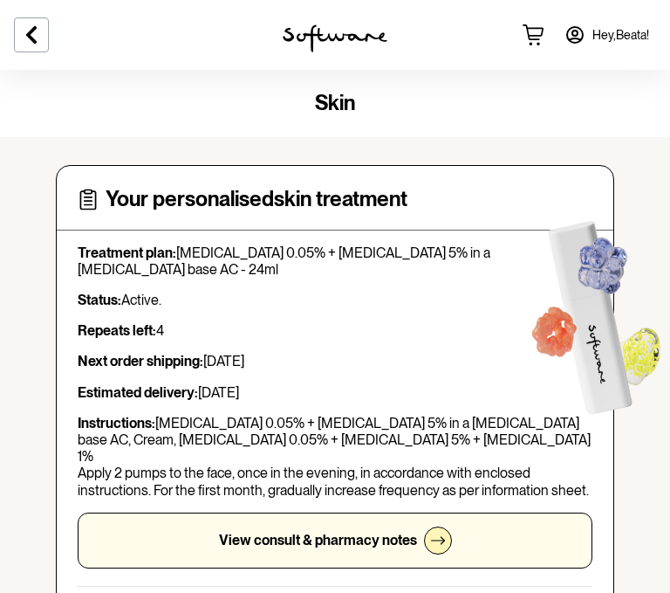  I want to click on strong: Instructions:, so click(116, 422).